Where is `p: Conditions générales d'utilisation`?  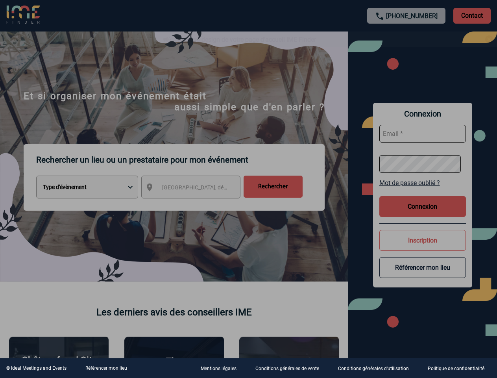 p: Conditions générales d'utilisation is located at coordinates (374, 369).